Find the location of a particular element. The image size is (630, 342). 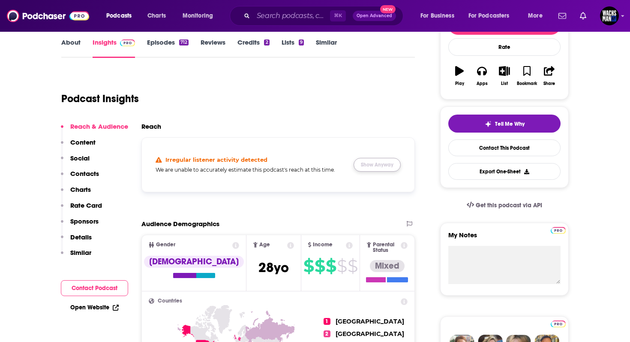

p: Contacts is located at coordinates (84, 173).